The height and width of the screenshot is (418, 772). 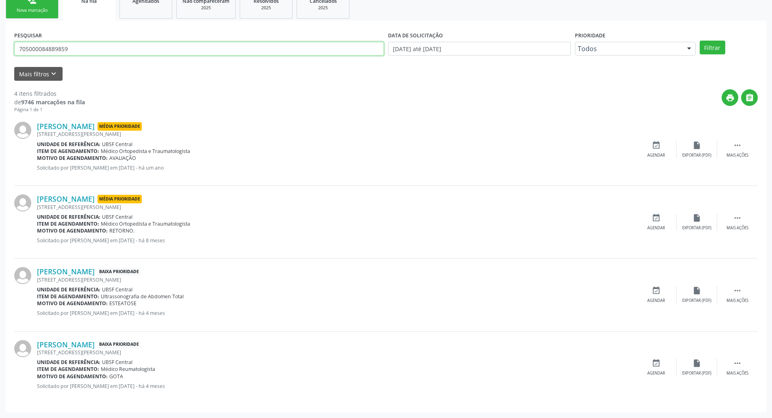 I want to click on span: Médico Reumatologista, so click(x=128, y=369).